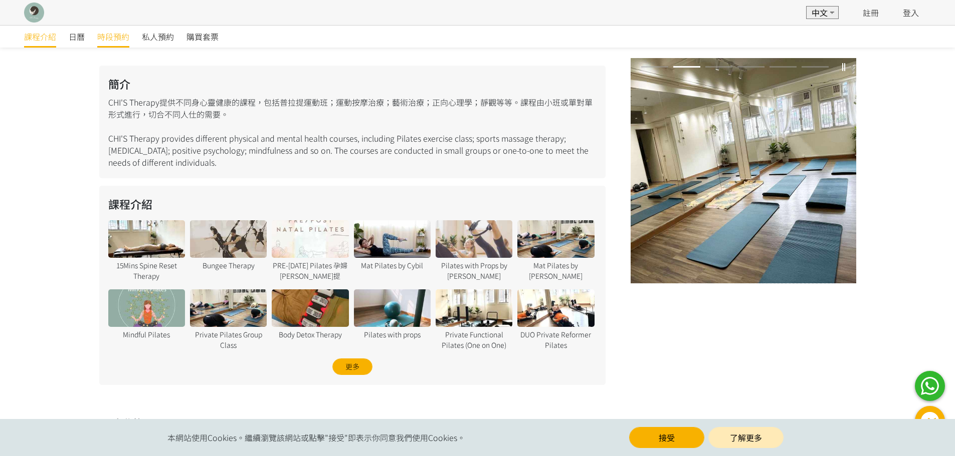 The height and width of the screenshot is (456, 955). I want to click on div: DUO Private Reformer Pilates, so click(555, 340).